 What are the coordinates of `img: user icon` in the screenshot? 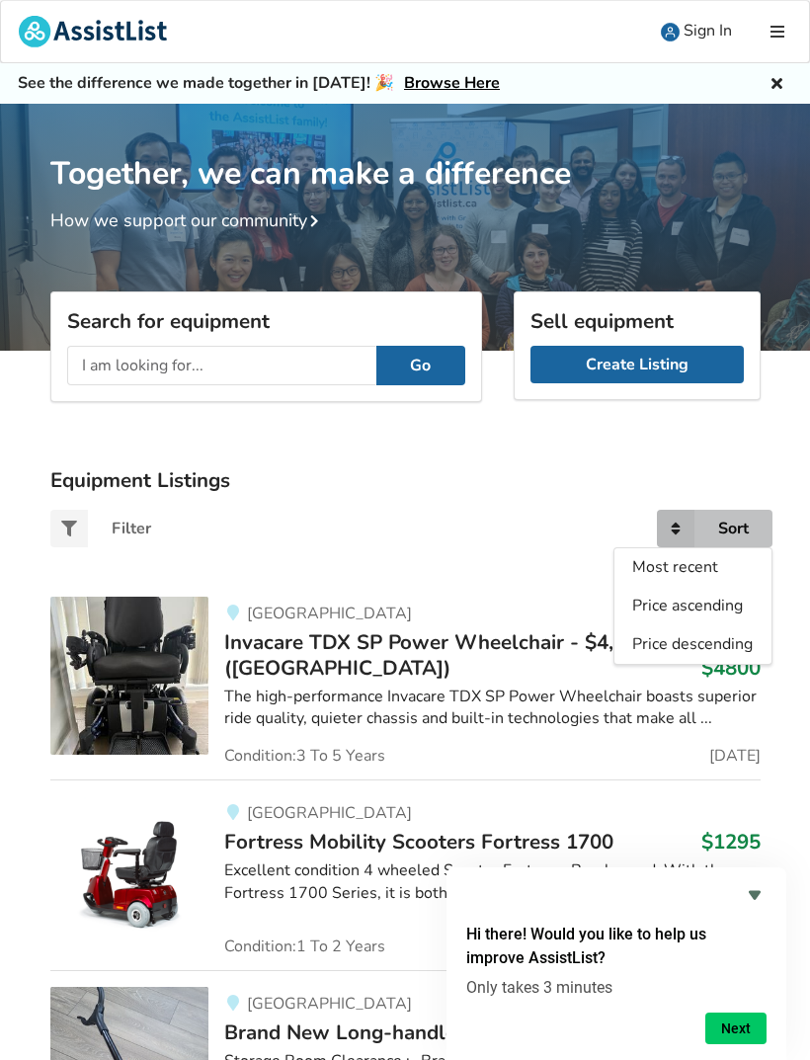 It's located at (670, 32).